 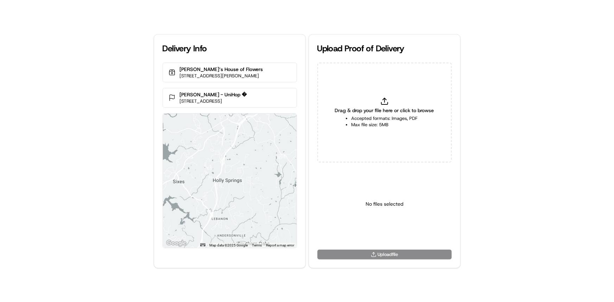 What do you see at coordinates (384, 119) in the screenshot?
I see `li: Accepted formats: Images, PDF` at bounding box center [384, 119].